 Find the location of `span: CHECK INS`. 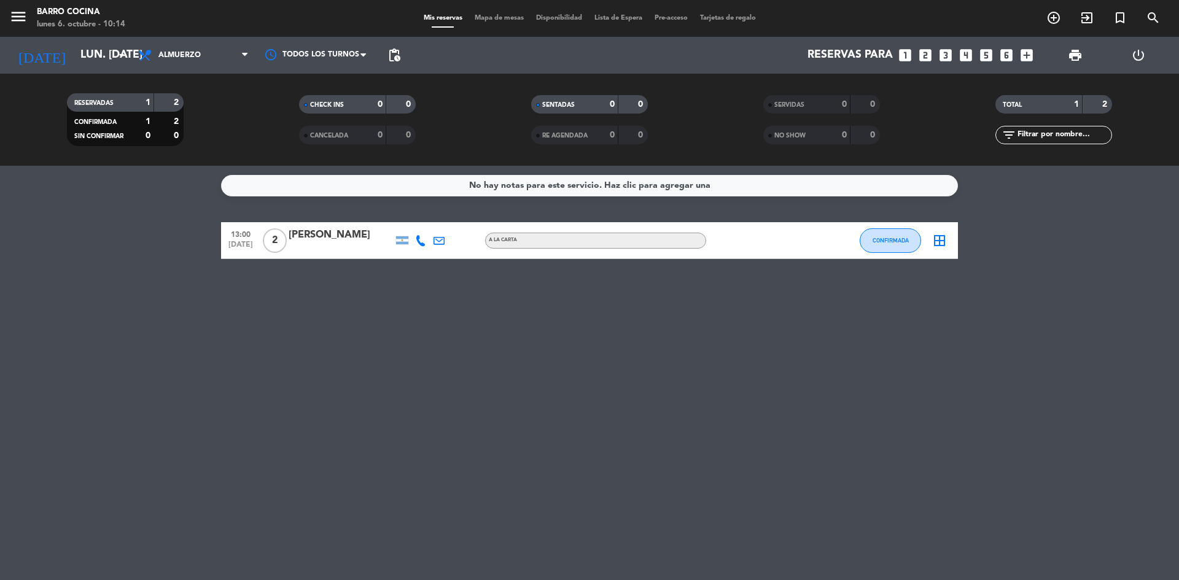

span: CHECK INS is located at coordinates (327, 105).